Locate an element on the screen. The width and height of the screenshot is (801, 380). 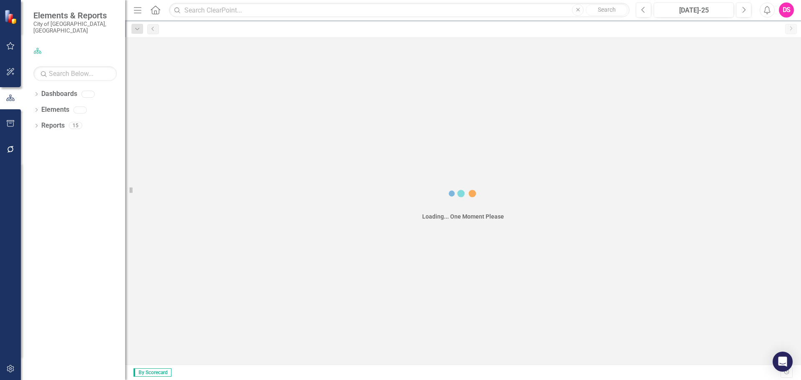
span: Search is located at coordinates (607, 10).